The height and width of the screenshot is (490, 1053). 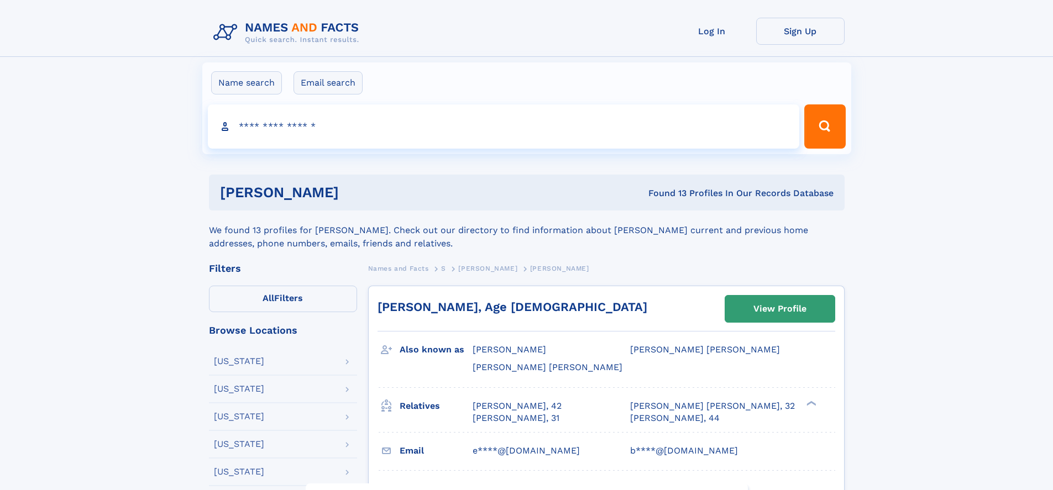 What do you see at coordinates (328, 83) in the screenshot?
I see `label: Email search` at bounding box center [328, 83].